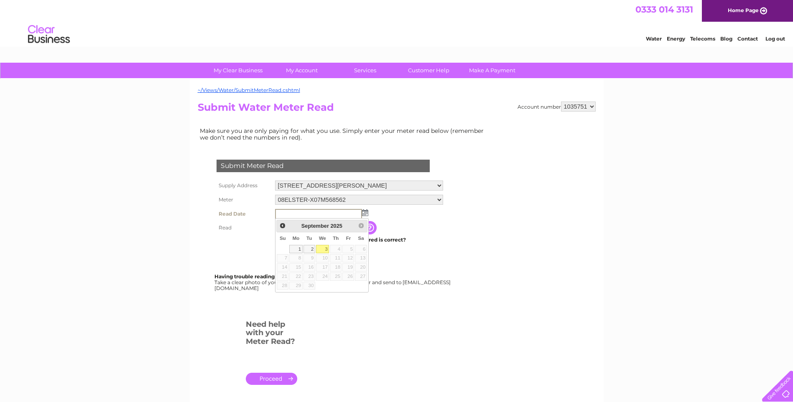  I want to click on a: Telecoms, so click(702, 38).